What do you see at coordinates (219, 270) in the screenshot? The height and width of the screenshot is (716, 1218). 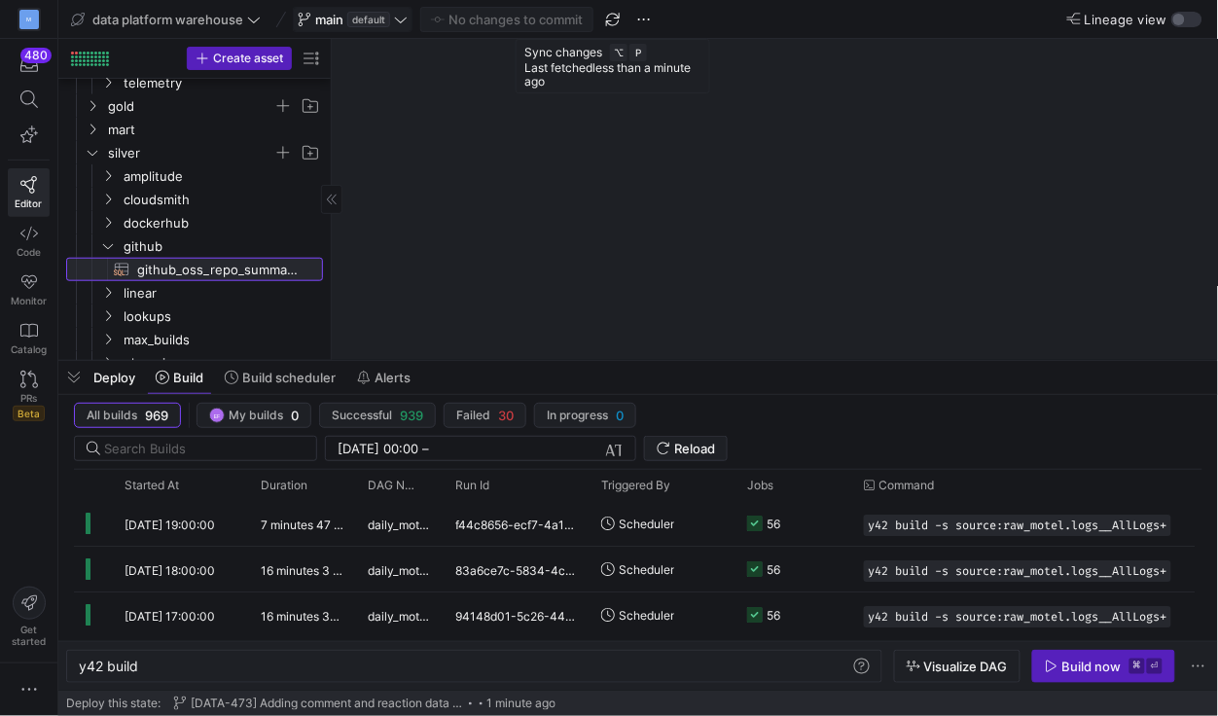 I see `span: github_oss_repo_summary_by_day_agg​​​​​​​​​​` at bounding box center [219, 270].